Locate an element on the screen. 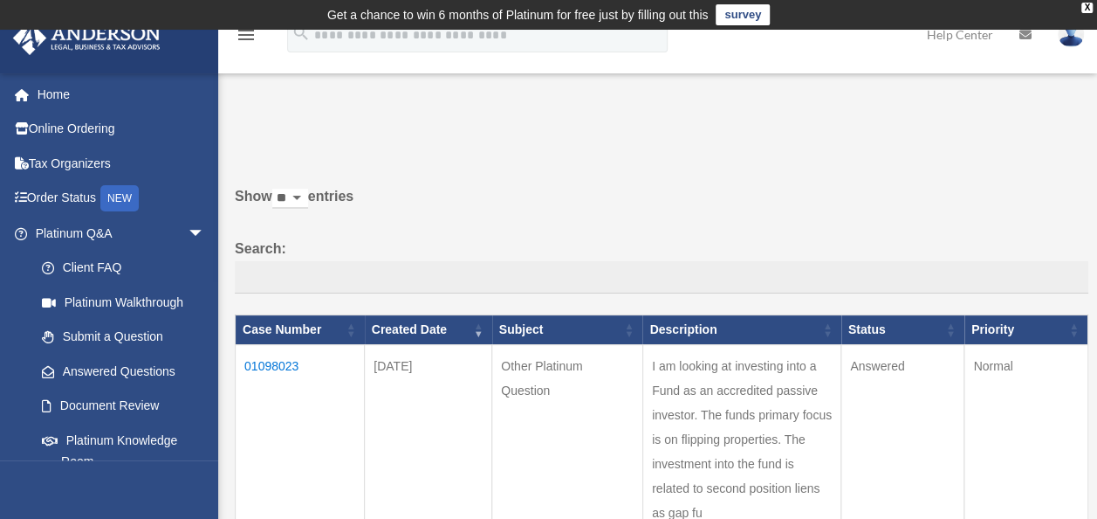 The width and height of the screenshot is (1097, 519). th: Priority: activate to sort column ascending is located at coordinates (1027, 330).